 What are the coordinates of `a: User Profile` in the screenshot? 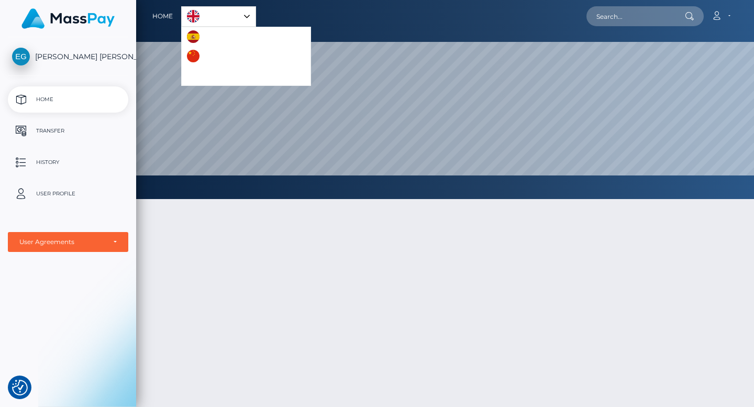 It's located at (68, 194).